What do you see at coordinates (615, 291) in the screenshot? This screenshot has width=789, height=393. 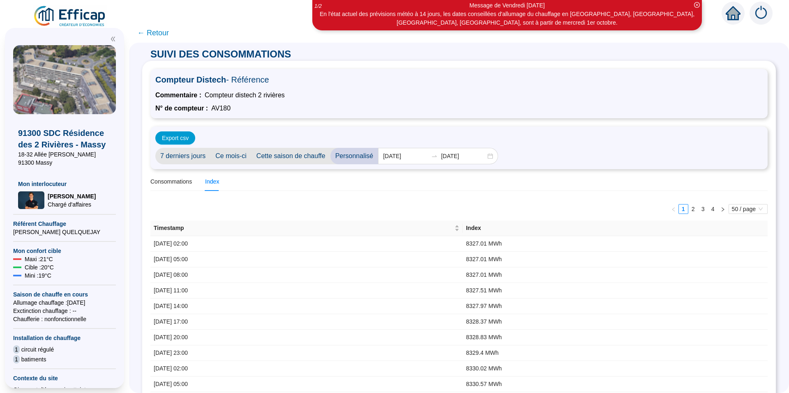 I see `td: 8327.51 MWh` at bounding box center [615, 291].